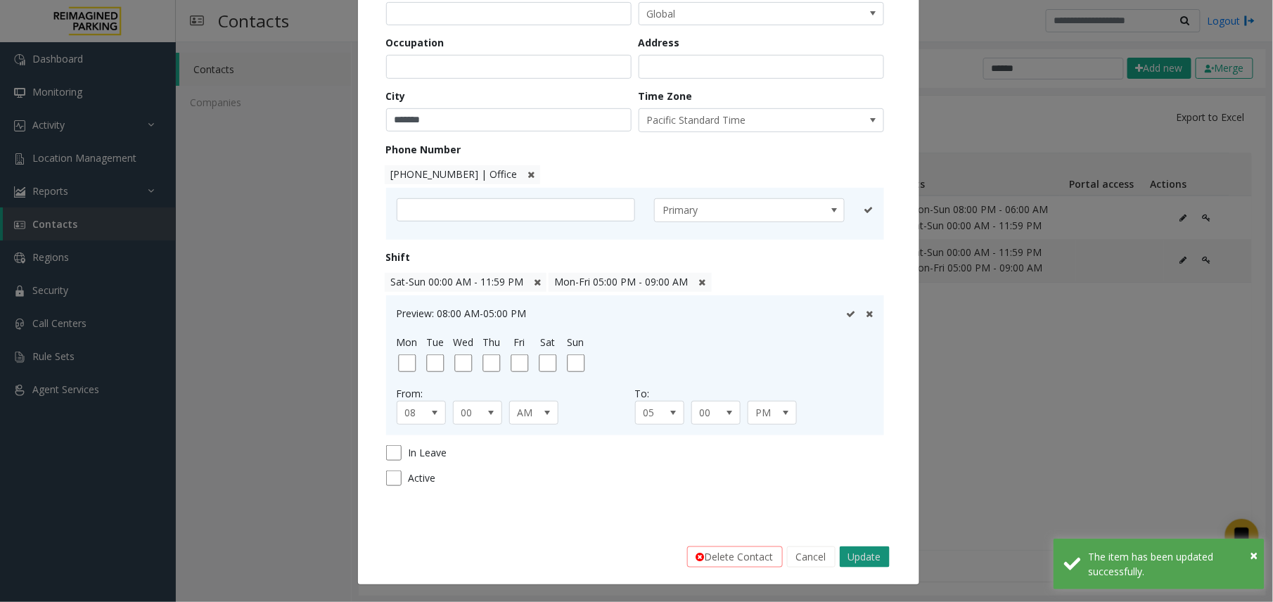 This screenshot has height=602, width=1273. Describe the element at coordinates (398, 257) in the screenshot. I see `label: Shift` at that location.